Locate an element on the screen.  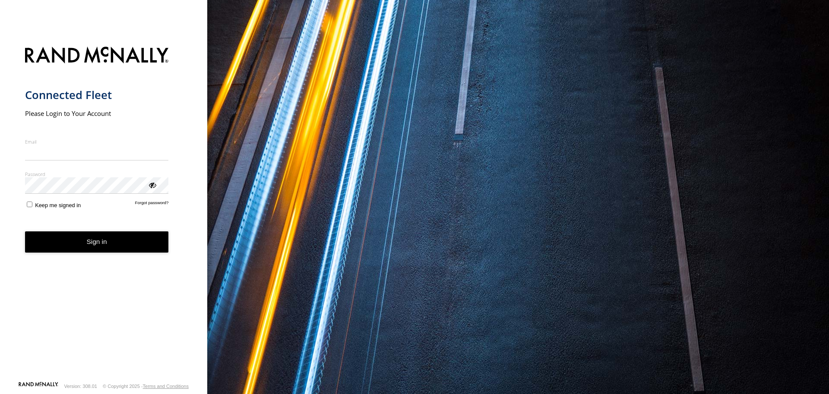
button: Sign in is located at coordinates (97, 241).